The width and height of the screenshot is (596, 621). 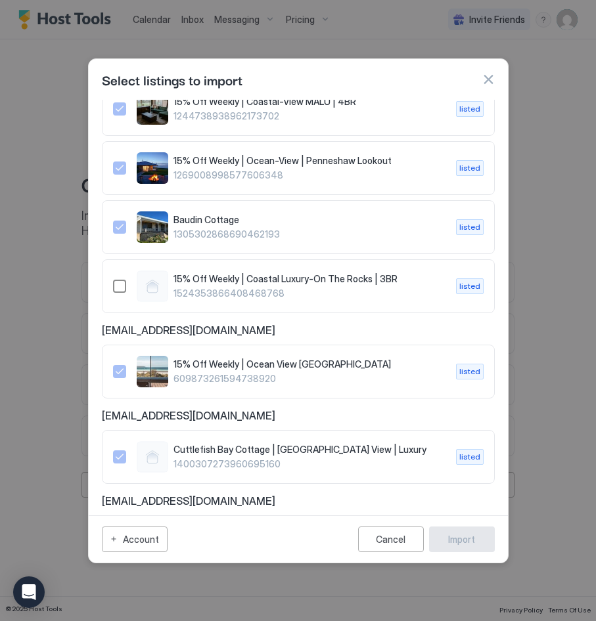 I want to click on span: 1244738938962173702, so click(x=309, y=116).